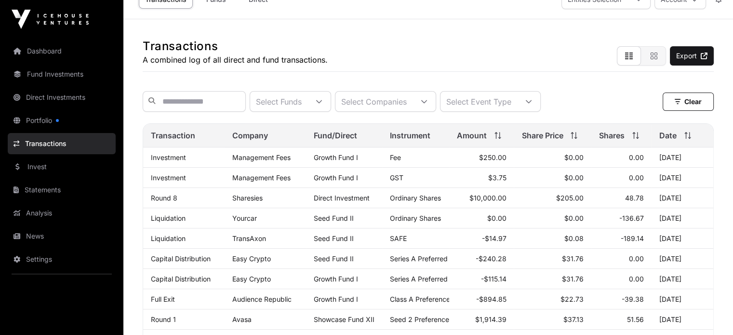 This screenshot has height=335, width=733. What do you see at coordinates (574, 238) in the screenshot?
I see `span: $0.08` at bounding box center [574, 238].